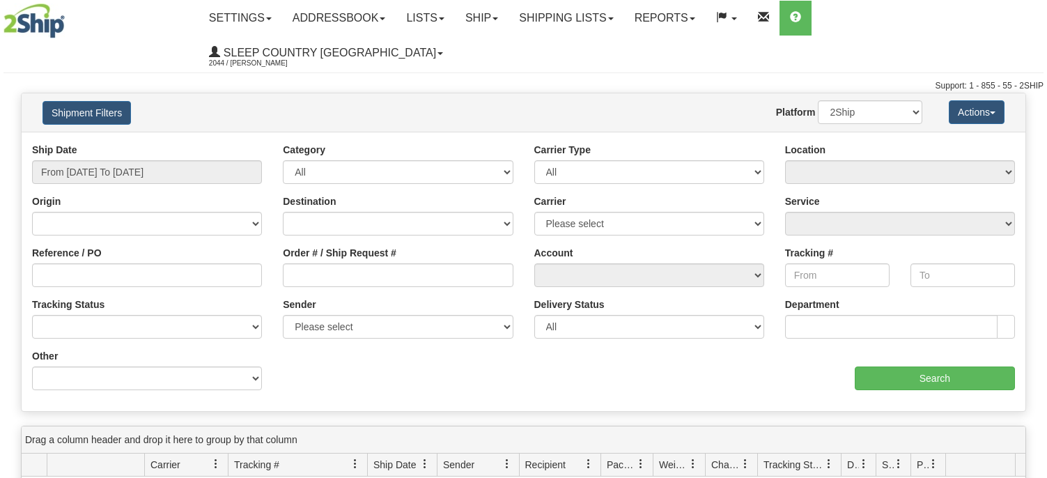  Describe the element at coordinates (216, 464) in the screenshot. I see `a: Carrier filter column settings` at that location.